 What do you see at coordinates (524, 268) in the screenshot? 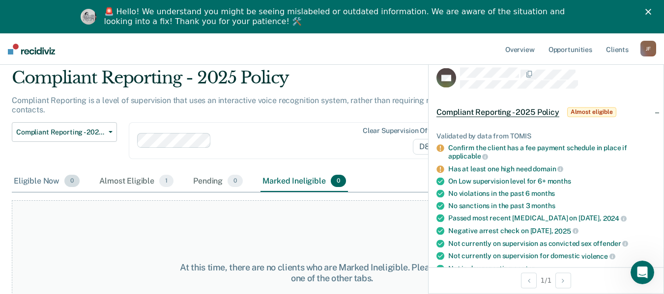
I see `span: center` at bounding box center [524, 268].